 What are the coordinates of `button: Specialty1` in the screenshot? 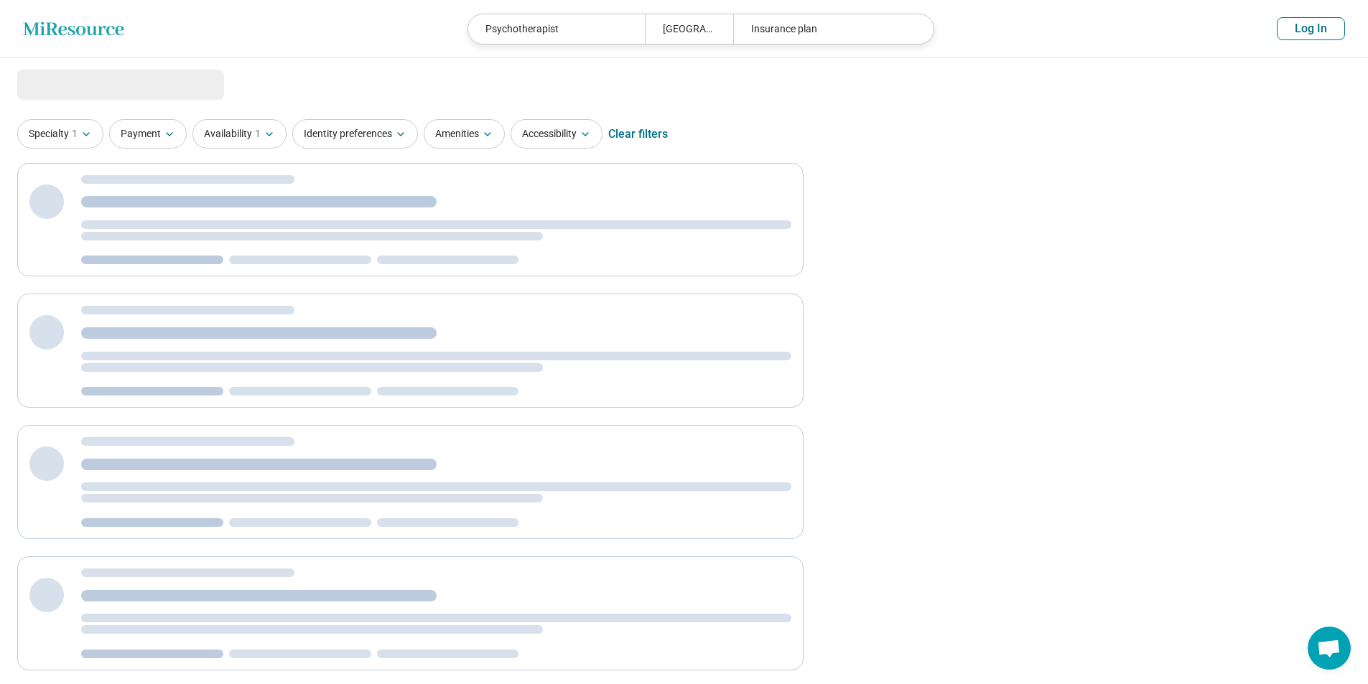 It's located at (60, 134).